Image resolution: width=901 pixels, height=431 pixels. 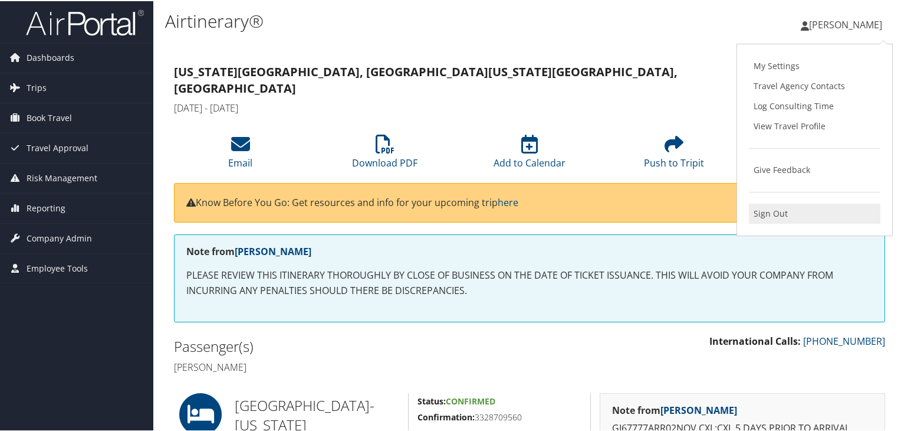 What do you see at coordinates (674, 154) in the screenshot?
I see `a: Push to Tripit` at bounding box center [674, 154].